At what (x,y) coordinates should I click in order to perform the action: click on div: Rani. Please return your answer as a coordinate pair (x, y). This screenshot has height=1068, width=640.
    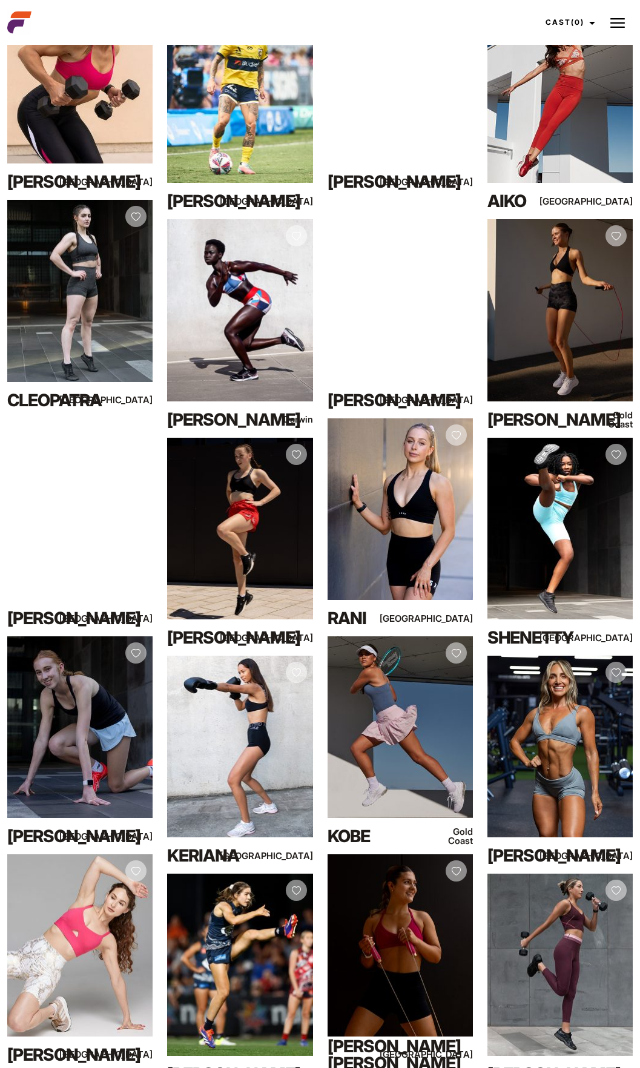
    Looking at the image, I should click on (371, 618).